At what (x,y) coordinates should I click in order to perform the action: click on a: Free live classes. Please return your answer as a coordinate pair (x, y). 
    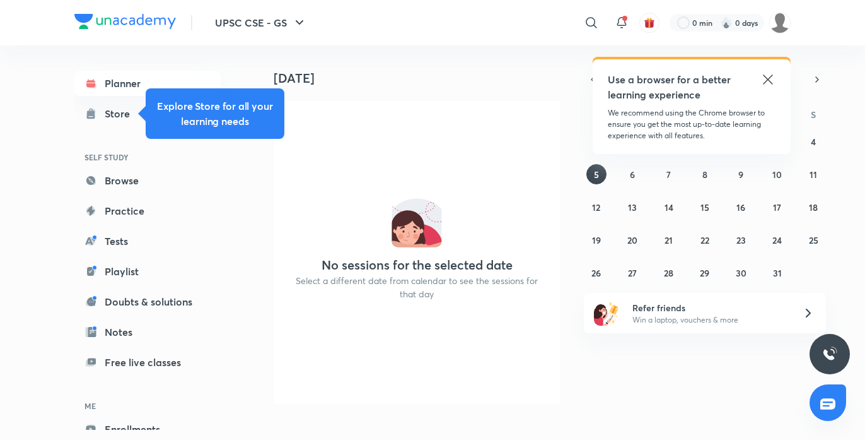
    Looking at the image, I should click on (148, 362).